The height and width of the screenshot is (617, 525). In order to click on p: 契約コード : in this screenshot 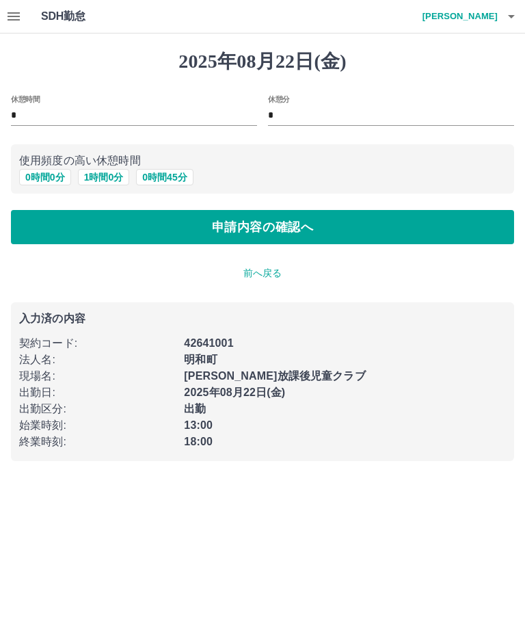, I will do `click(97, 343)`.